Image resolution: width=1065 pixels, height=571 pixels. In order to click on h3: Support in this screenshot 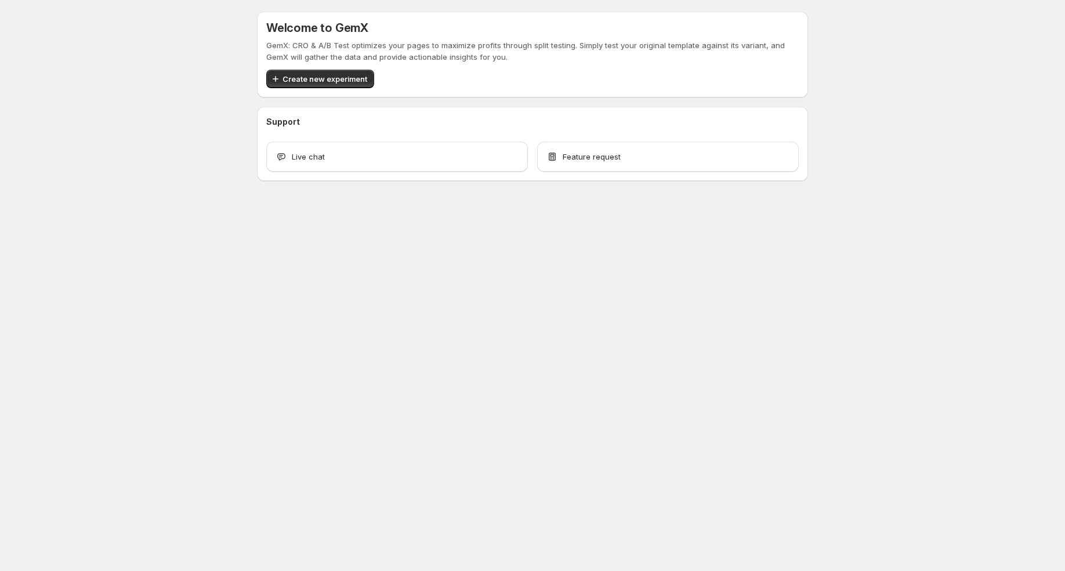, I will do `click(283, 122)`.